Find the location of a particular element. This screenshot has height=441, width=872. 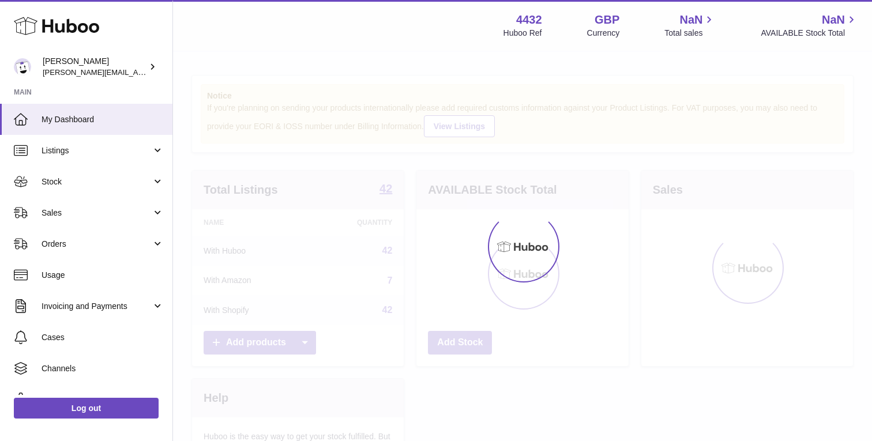

a: NaN AVAILABLE Stock Total is located at coordinates (809, 25).